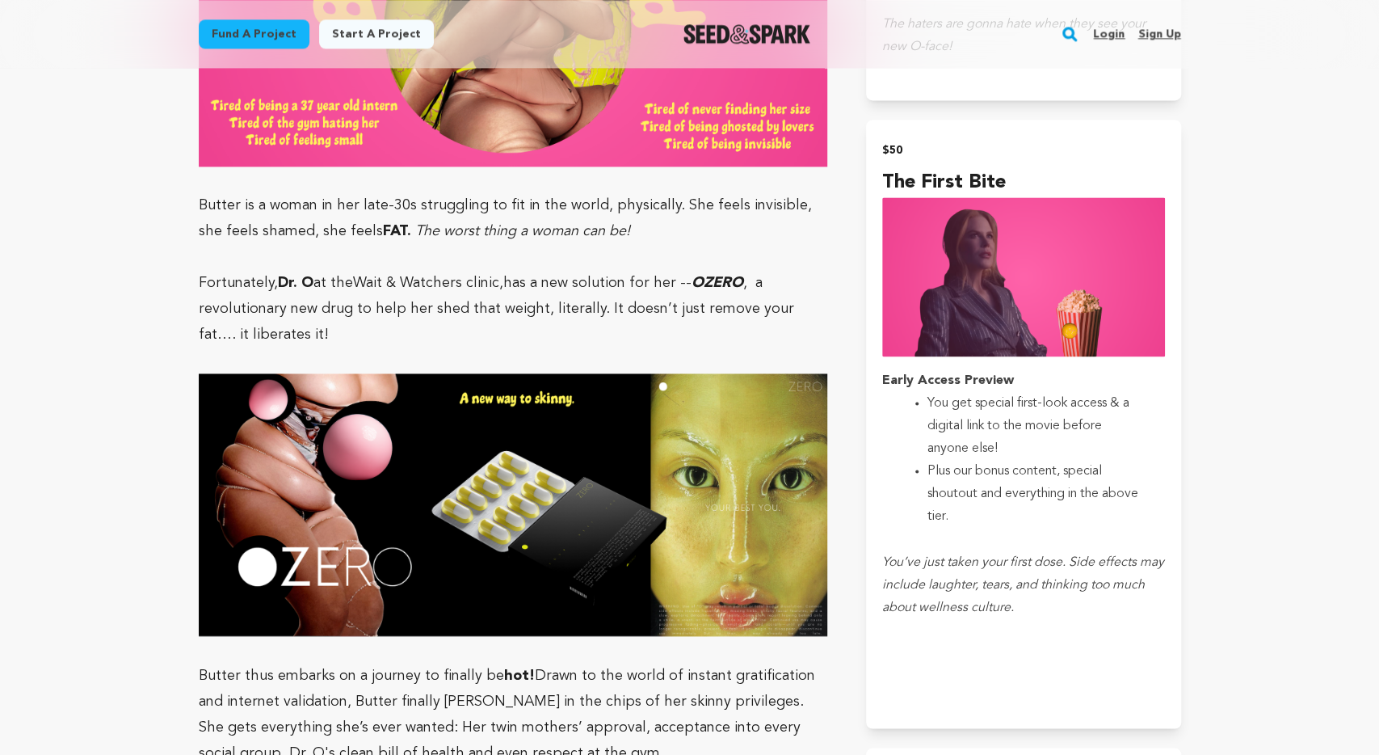 The image size is (1379, 755). What do you see at coordinates (597, 283) in the screenshot?
I see `span: has a new solution for her --` at bounding box center [597, 283].